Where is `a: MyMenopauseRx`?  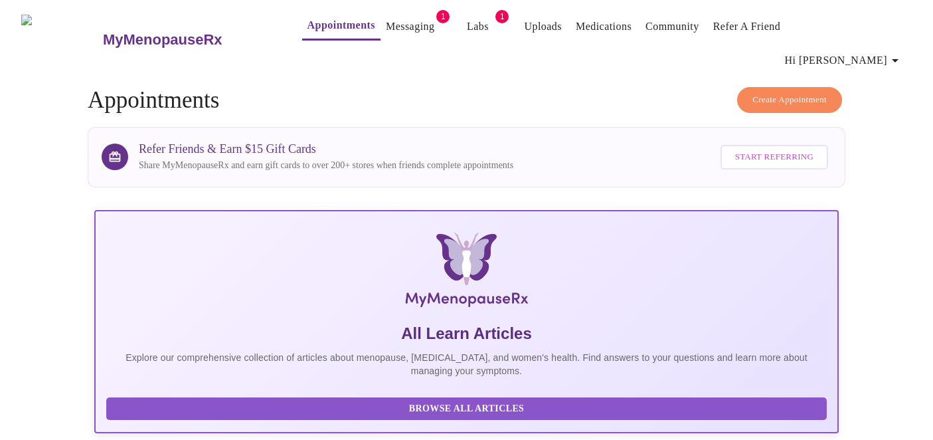 a: MyMenopauseRx is located at coordinates (188, 40).